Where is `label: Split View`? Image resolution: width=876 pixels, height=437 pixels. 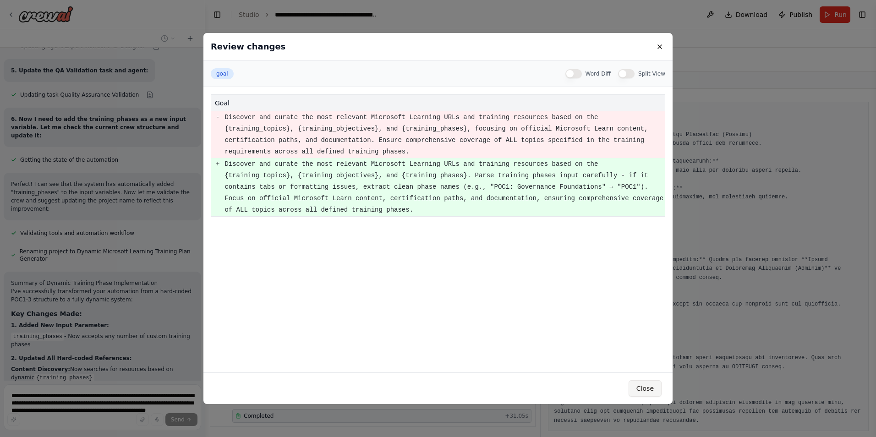
label: Split View is located at coordinates (652, 74).